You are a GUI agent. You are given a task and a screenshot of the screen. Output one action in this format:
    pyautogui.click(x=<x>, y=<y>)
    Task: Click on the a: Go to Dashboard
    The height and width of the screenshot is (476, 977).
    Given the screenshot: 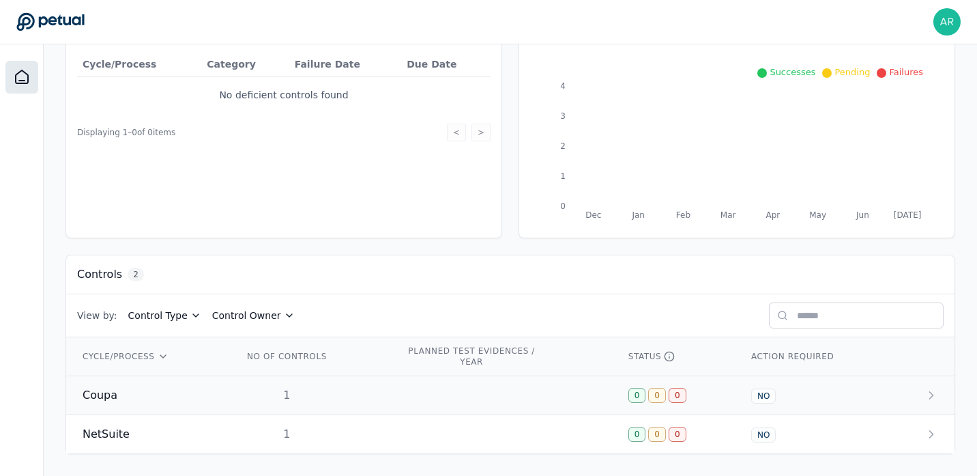 What is the action you would take?
    pyautogui.click(x=51, y=22)
    